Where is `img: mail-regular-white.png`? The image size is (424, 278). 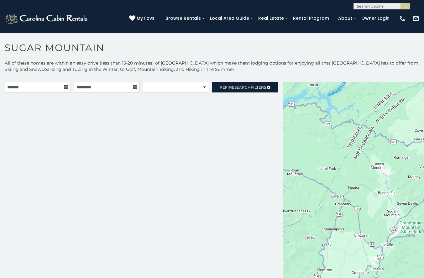
img: mail-regular-white.png is located at coordinates (416, 18).